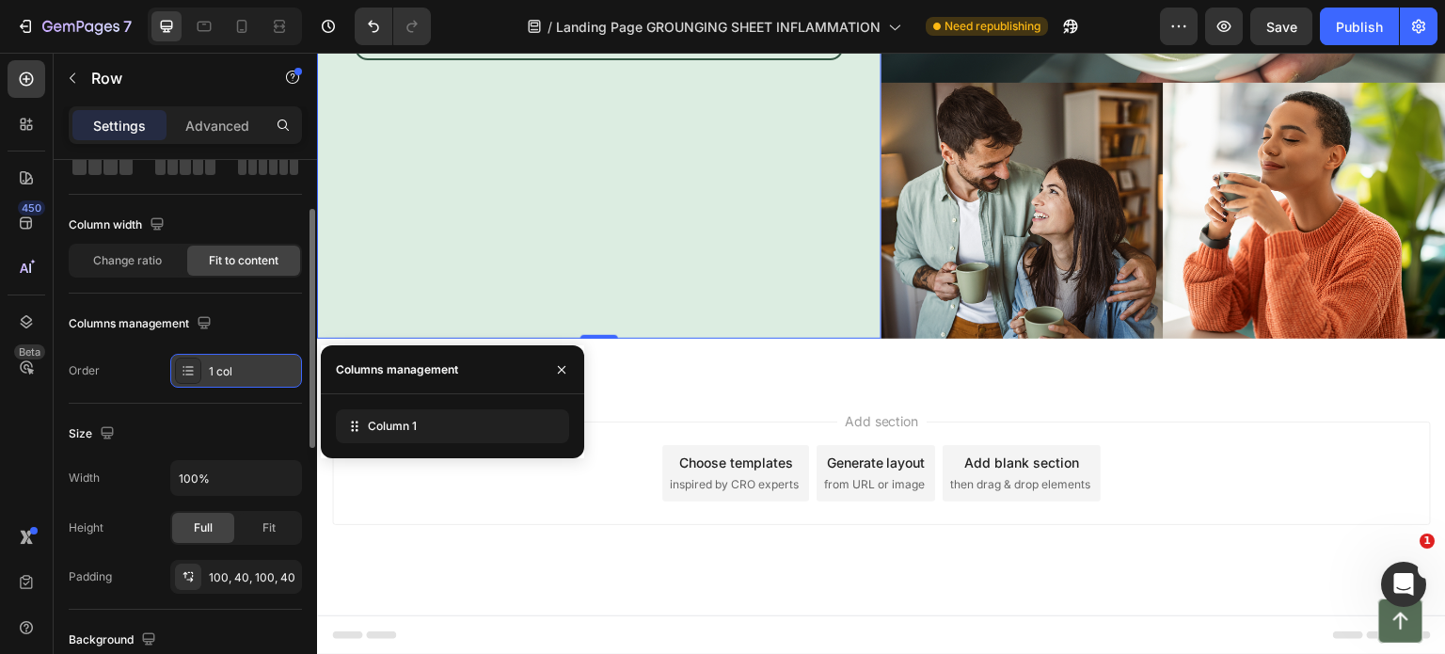  Describe the element at coordinates (392, 426) in the screenshot. I see `span: Column 1` at that location.